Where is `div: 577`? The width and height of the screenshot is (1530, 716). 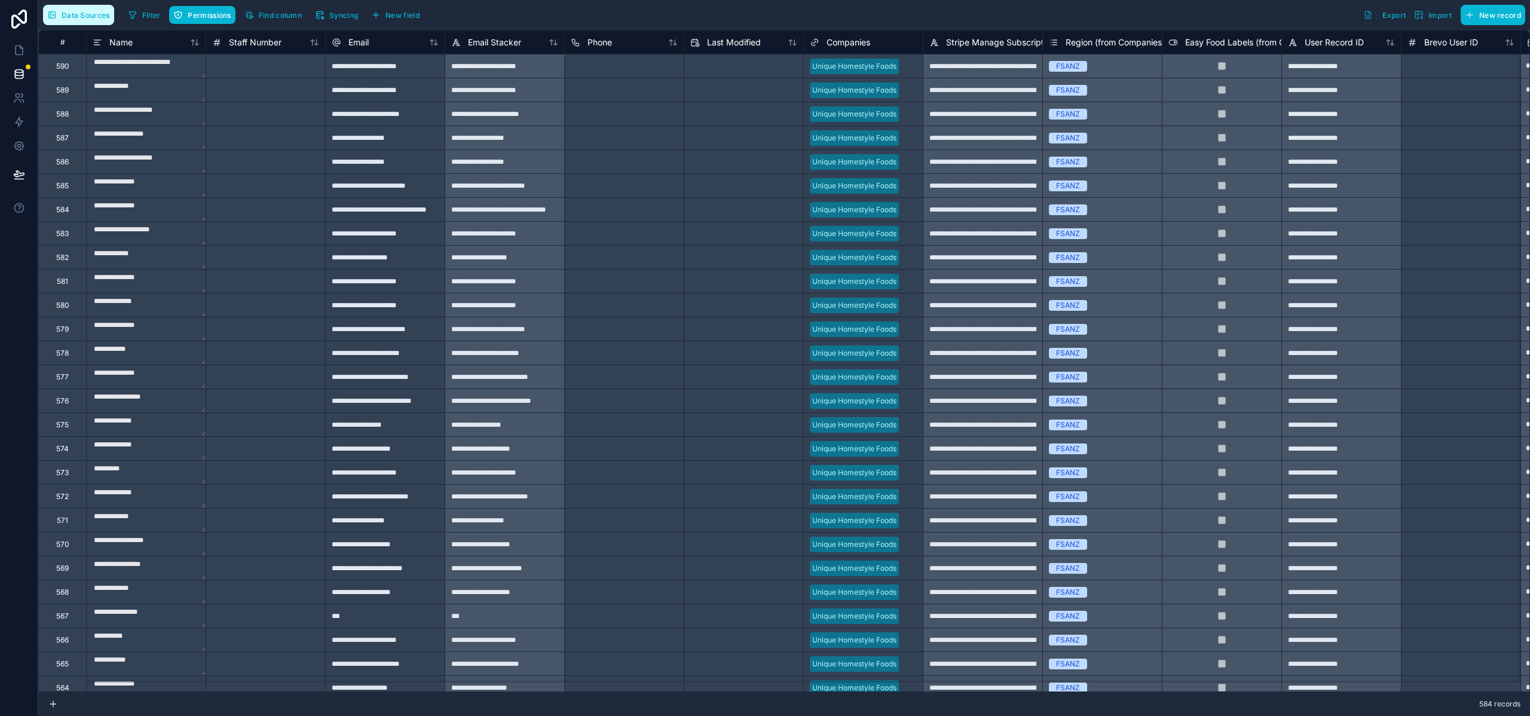
div: 577 is located at coordinates (62, 377).